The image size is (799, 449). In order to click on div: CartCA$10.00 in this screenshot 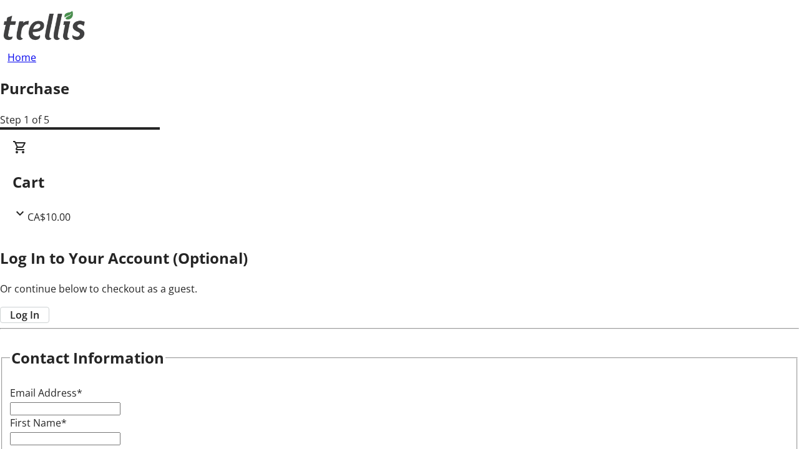, I will do `click(400, 182)`.